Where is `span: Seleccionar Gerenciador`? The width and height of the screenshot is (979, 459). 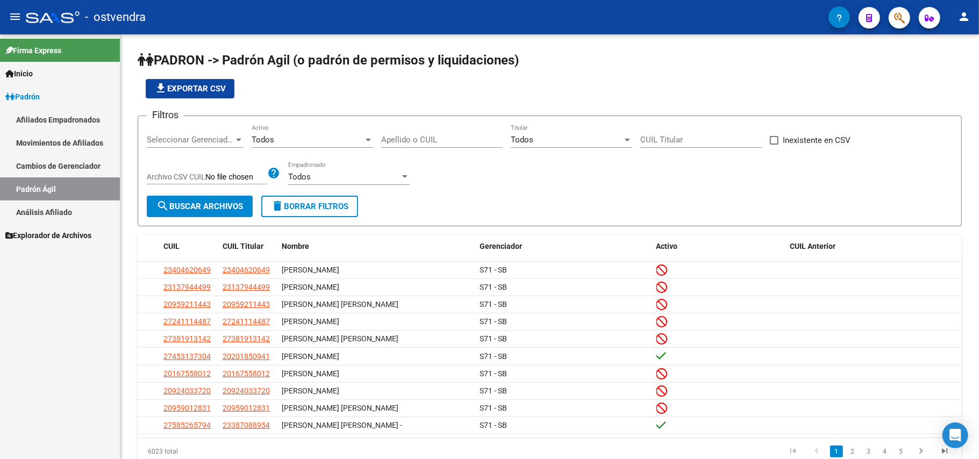
span: Seleccionar Gerenciador is located at coordinates (190, 140).